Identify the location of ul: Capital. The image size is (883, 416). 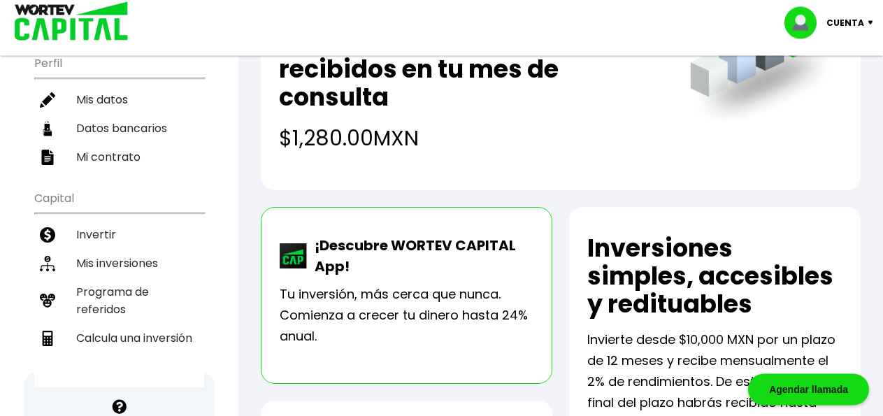
(119, 284).